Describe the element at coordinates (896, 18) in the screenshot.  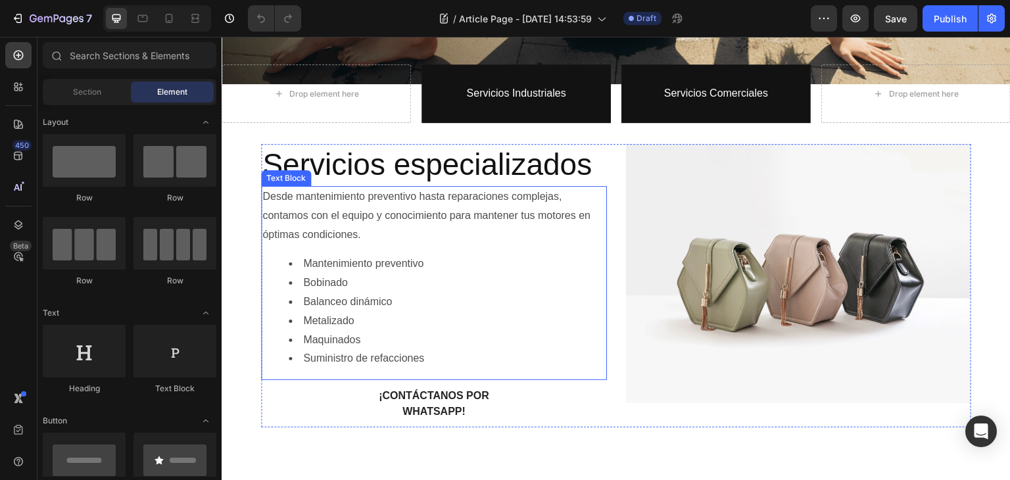
I see `span: Save` at that location.